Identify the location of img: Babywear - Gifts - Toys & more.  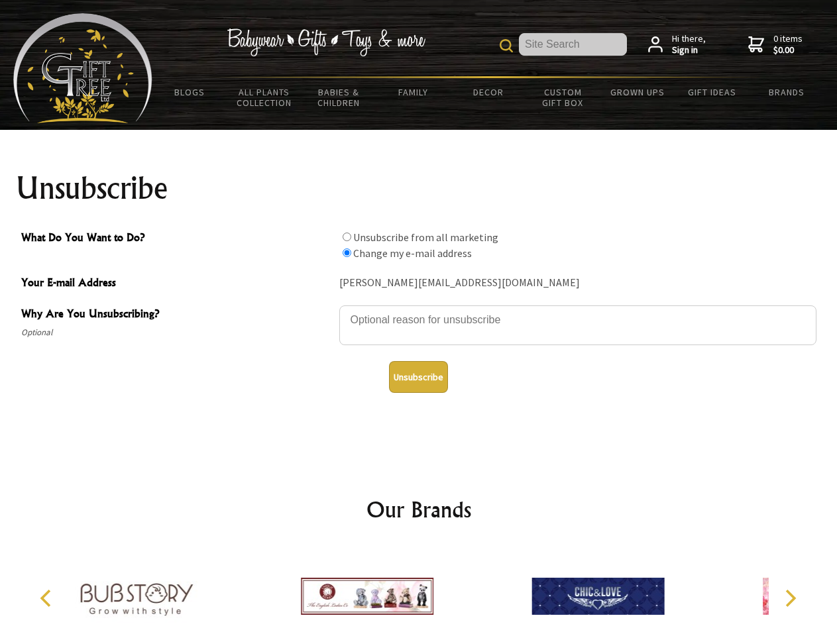
(326, 42).